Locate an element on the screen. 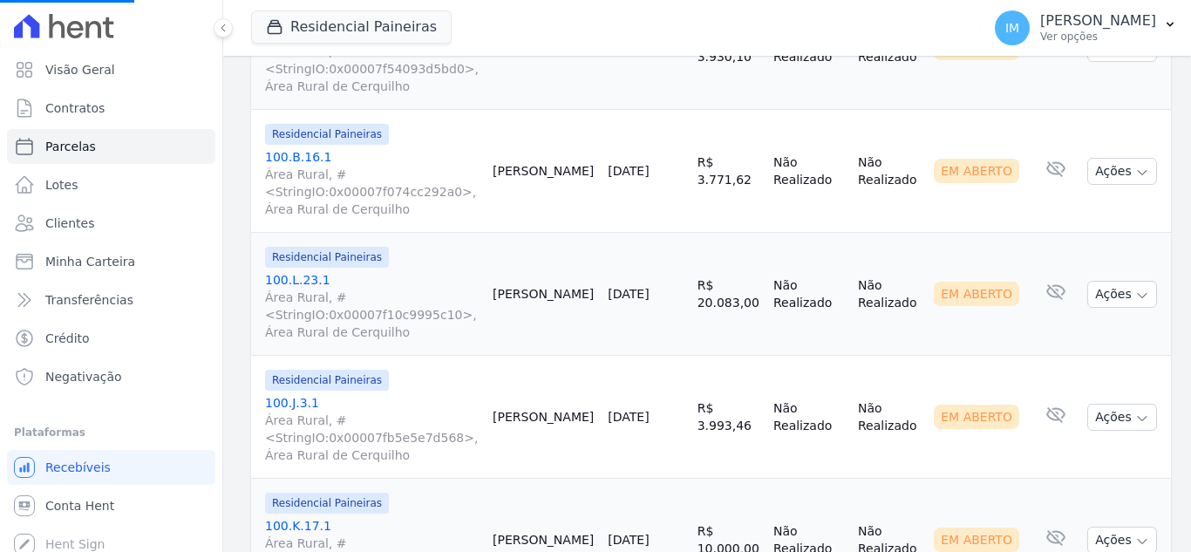 The height and width of the screenshot is (552, 1191). span: Negativação is located at coordinates (84, 377).